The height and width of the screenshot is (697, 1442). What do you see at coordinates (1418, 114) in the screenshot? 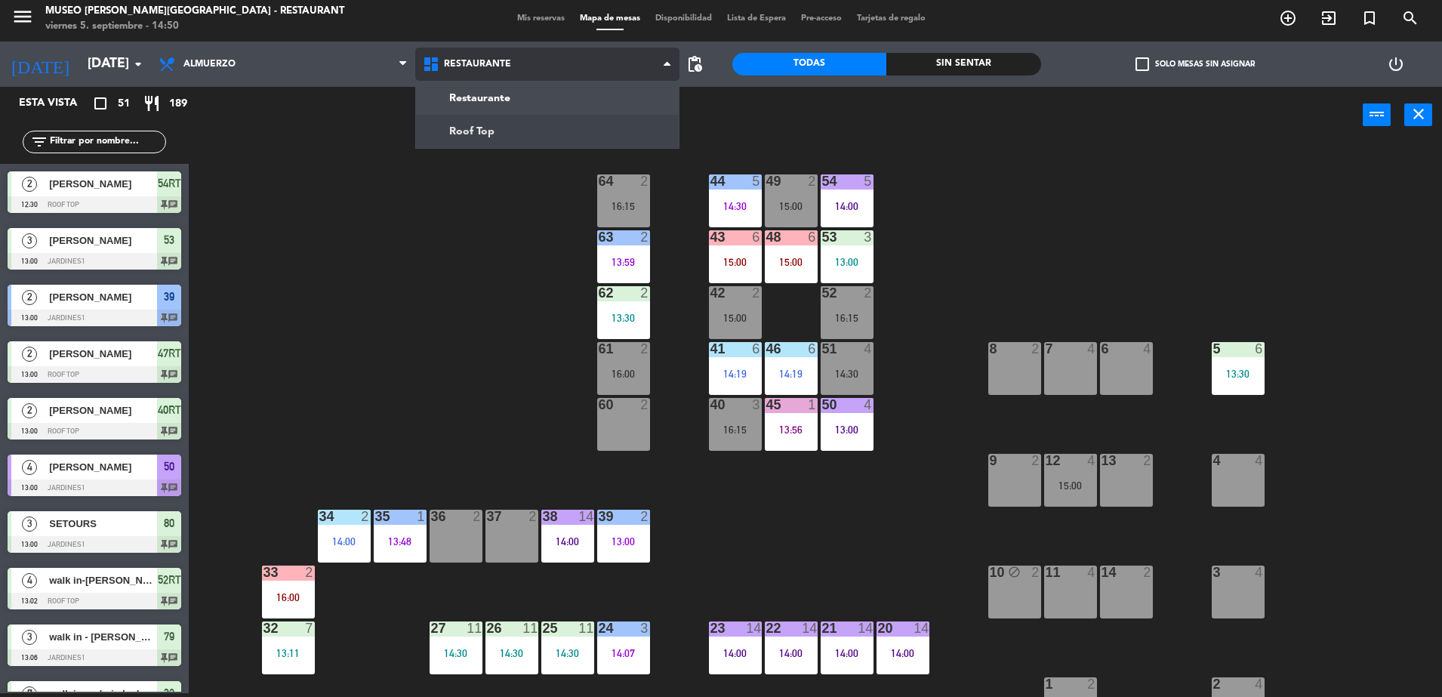
I see `i: close` at bounding box center [1418, 114].